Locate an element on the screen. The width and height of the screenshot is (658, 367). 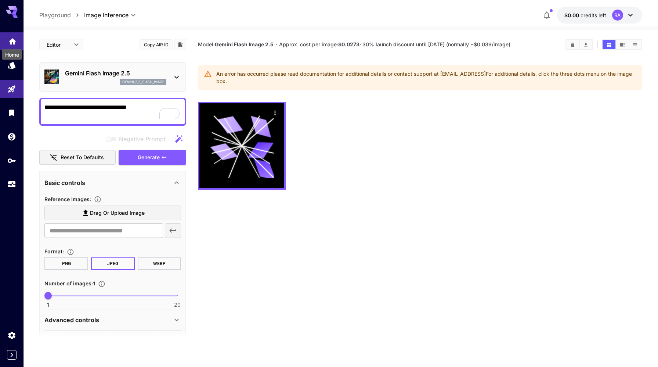
p: Playground is located at coordinates (55, 15).